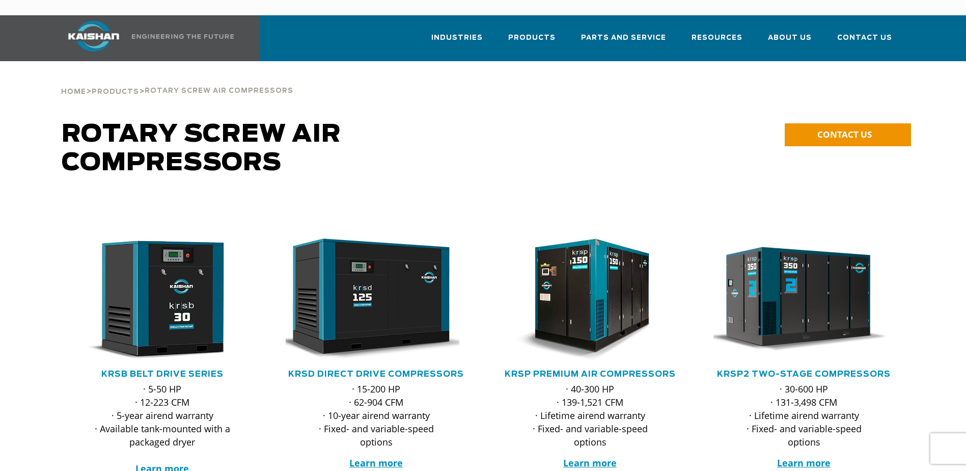  Describe the element at coordinates (845, 134) in the screenshot. I see `span: CONTACT US` at that location.